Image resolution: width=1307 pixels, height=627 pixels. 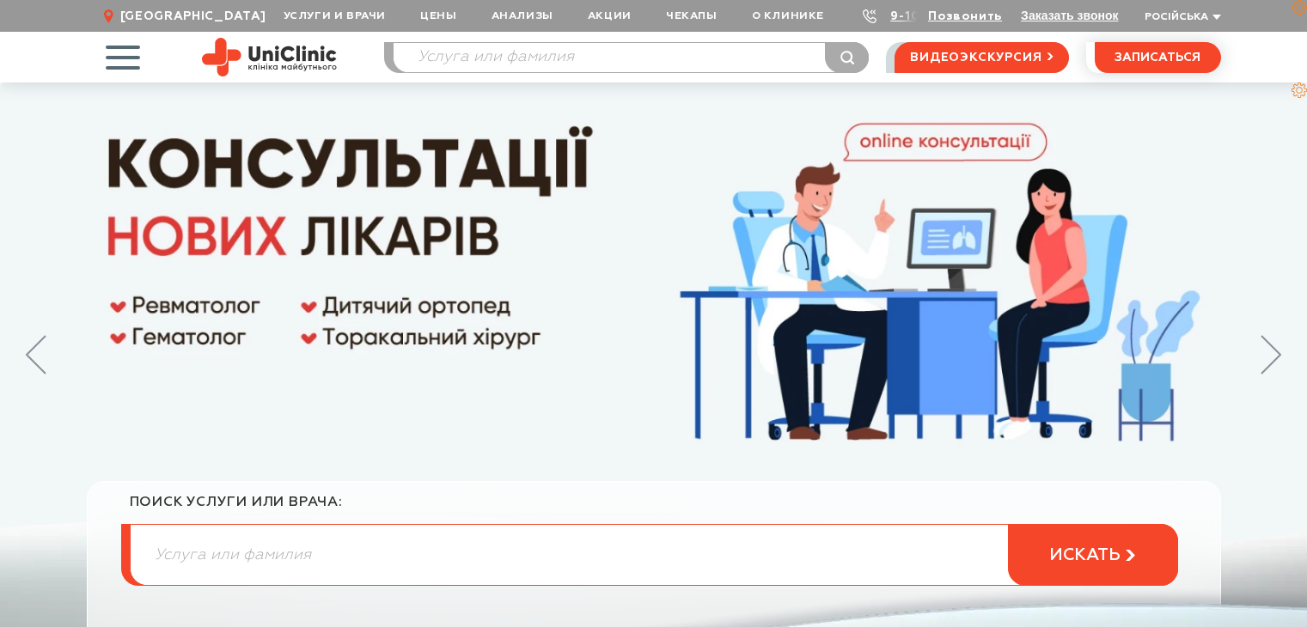 What do you see at coordinates (909, 16) in the screenshot?
I see `a: 9-103` at bounding box center [909, 16].